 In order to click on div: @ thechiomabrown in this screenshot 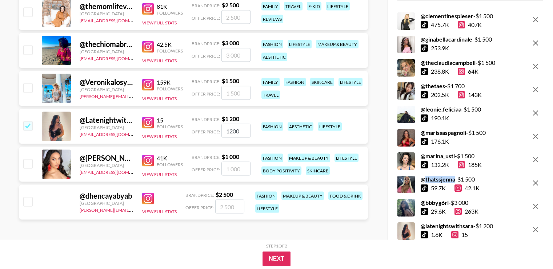, I will do `click(107, 44)`.